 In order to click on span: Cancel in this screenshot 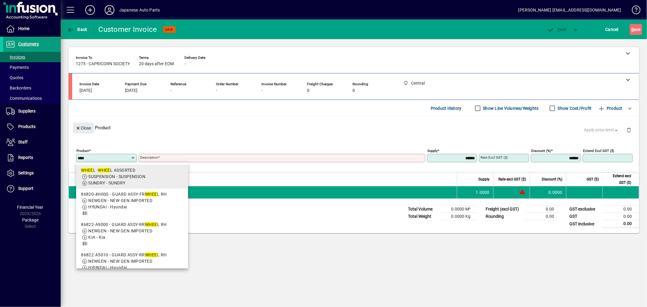, I will do `click(612, 29)`.